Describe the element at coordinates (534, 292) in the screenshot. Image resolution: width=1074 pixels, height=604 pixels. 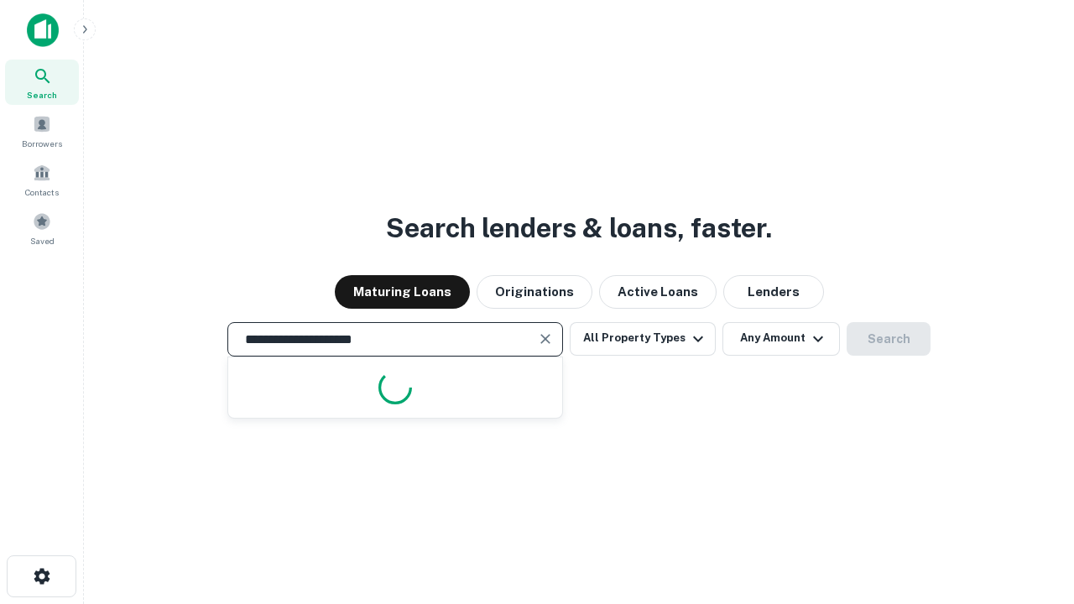
I see `button: Originations` at that location.